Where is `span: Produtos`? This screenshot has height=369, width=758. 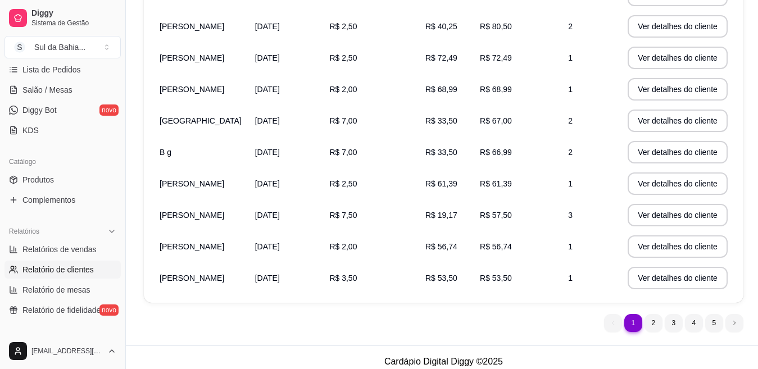 span: Produtos is located at coordinates (38, 180).